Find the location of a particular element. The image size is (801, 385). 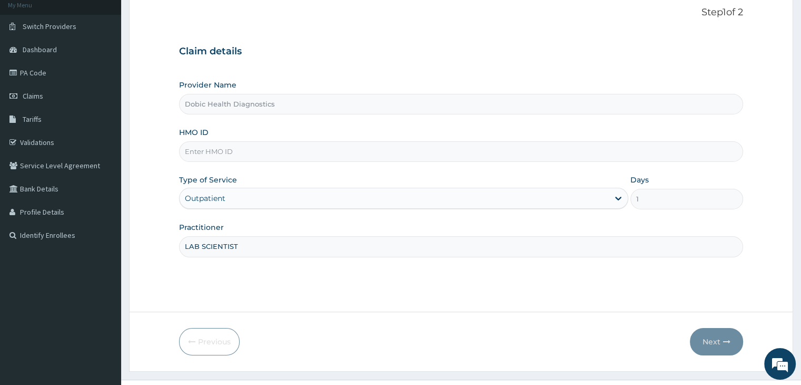

div: Outpatient is located at coordinates (205, 198).